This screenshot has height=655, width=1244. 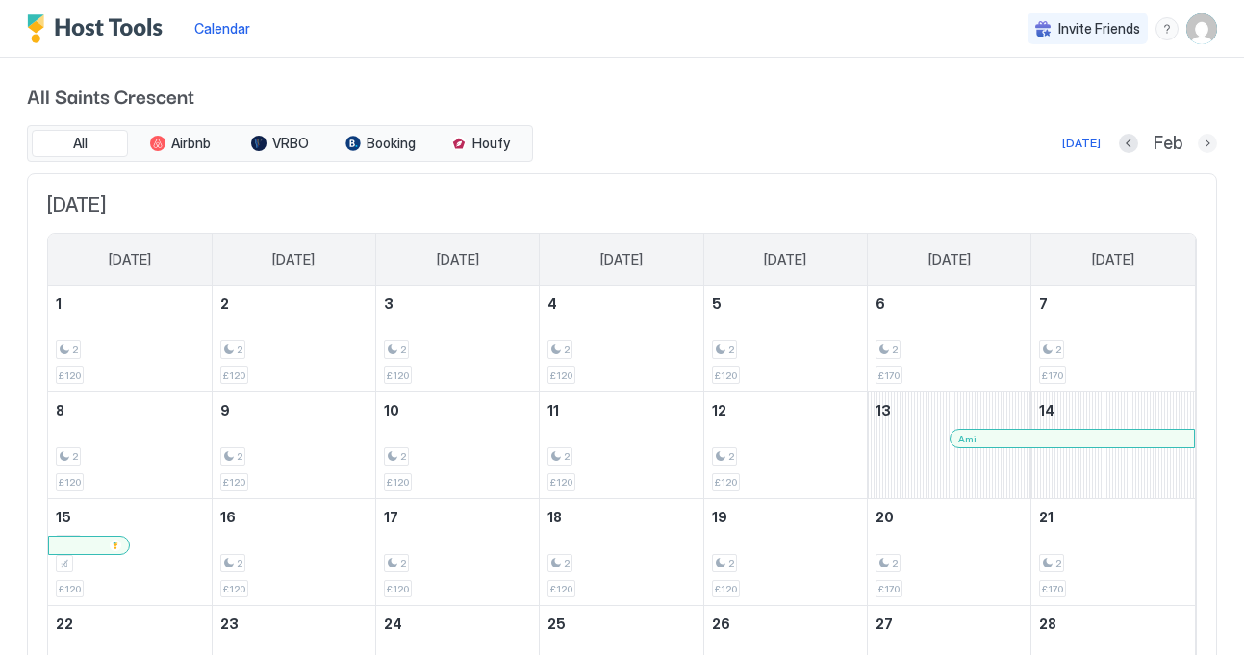 I want to click on button: Airbnb, so click(x=180, y=143).